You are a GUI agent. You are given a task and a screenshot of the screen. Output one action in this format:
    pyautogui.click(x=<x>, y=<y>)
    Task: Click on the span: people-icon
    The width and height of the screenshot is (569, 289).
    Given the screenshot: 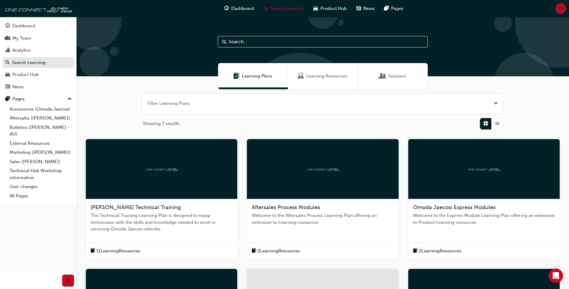 What is the action you would take?
    pyautogui.click(x=8, y=38)
    